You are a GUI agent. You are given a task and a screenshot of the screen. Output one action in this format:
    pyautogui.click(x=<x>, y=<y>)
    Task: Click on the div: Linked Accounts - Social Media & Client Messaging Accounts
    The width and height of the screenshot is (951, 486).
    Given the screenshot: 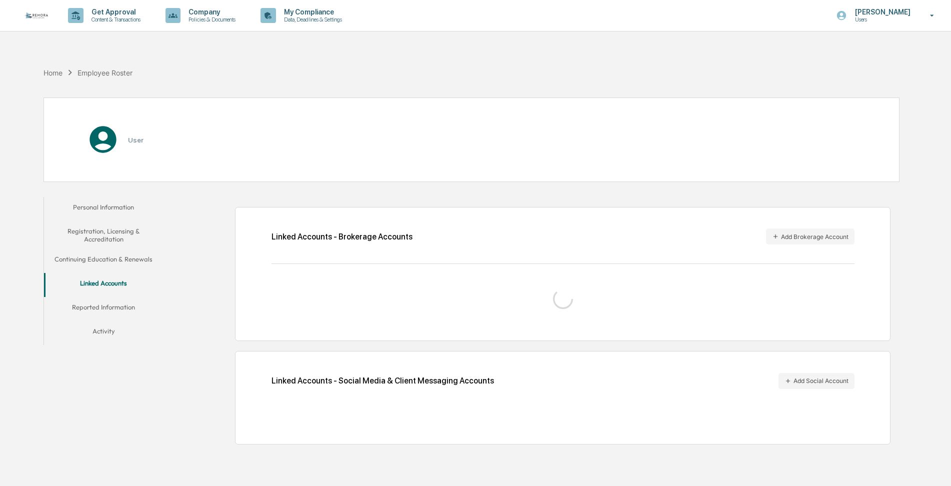 What is the action you would take?
    pyautogui.click(x=563, y=381)
    